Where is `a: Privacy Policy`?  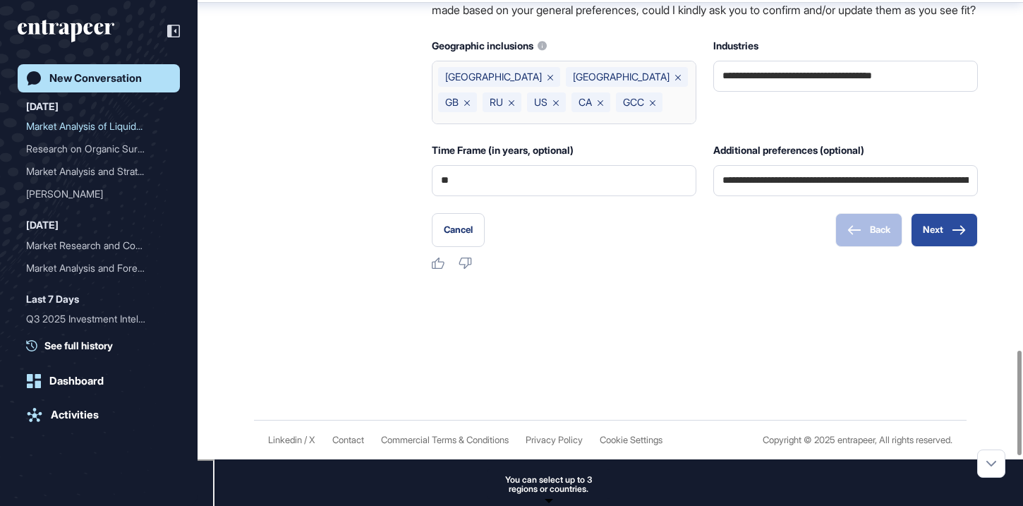 a: Privacy Policy is located at coordinates (554, 439).